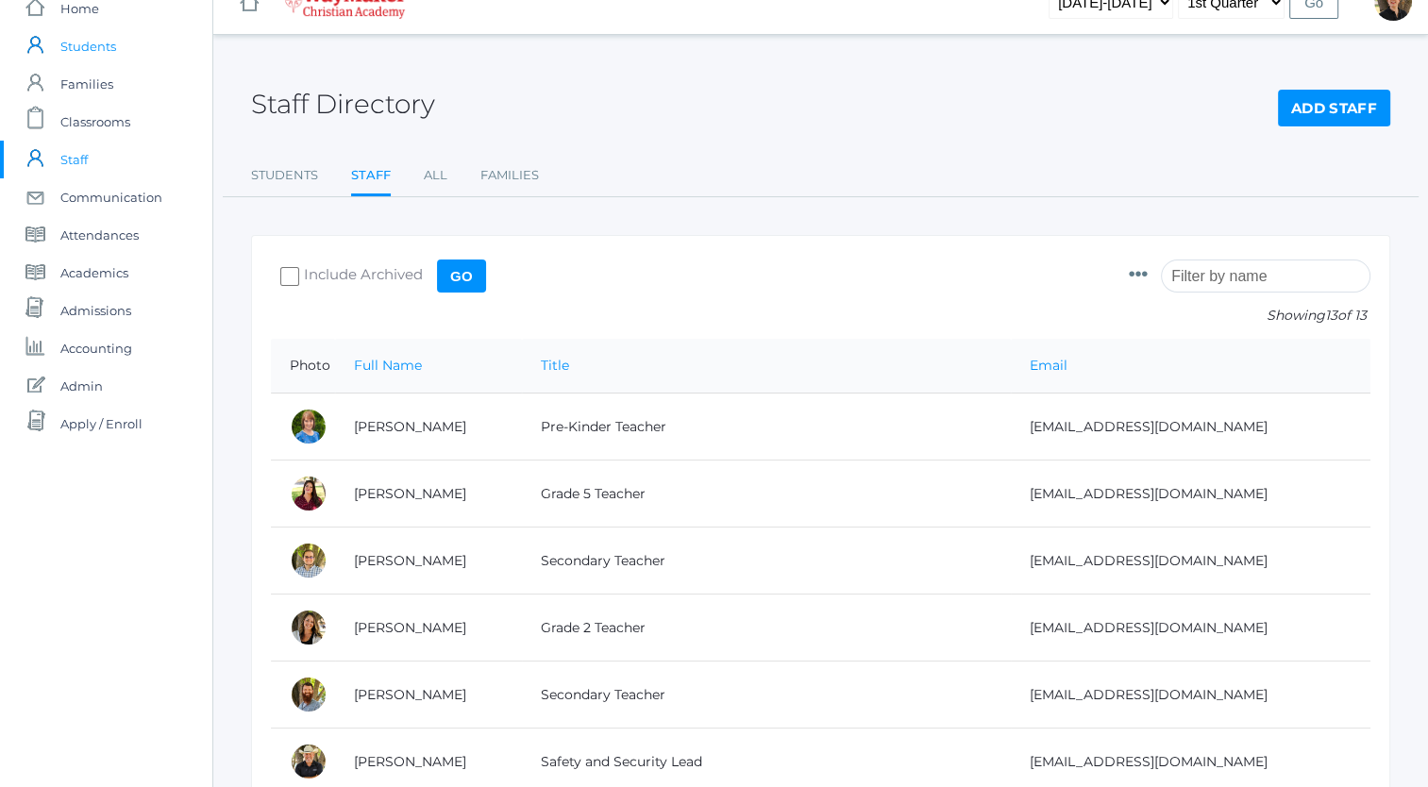 Image resolution: width=1428 pixels, height=787 pixels. I want to click on input: Include Archived, so click(290, 277).